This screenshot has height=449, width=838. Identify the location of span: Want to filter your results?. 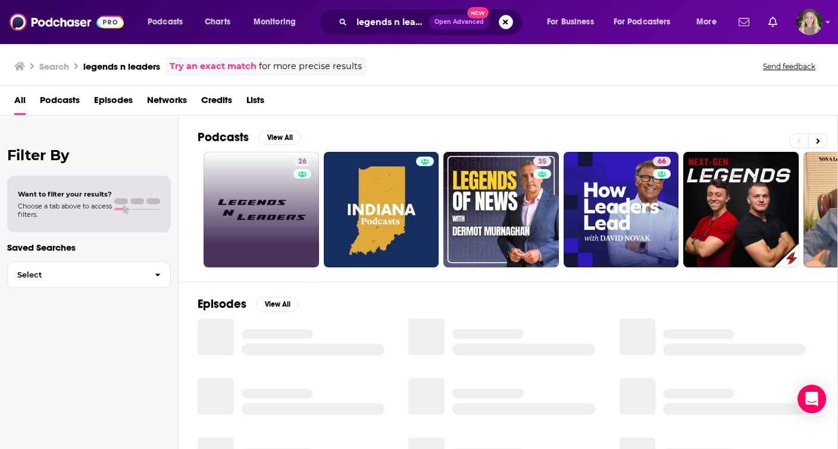
(65, 194).